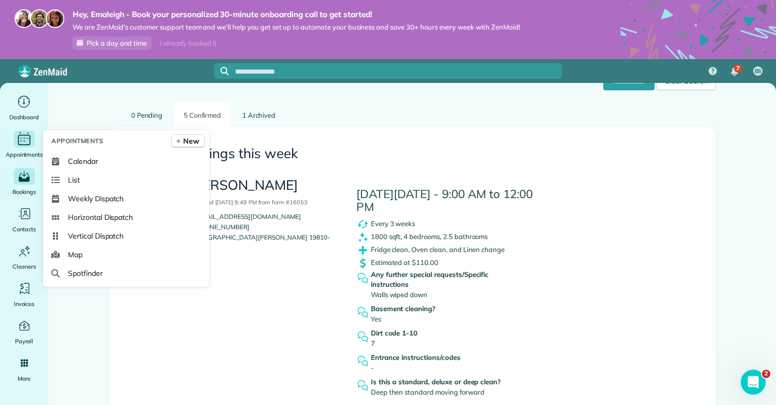 The height and width of the screenshot is (405, 776). I want to click on a: 0 Pending, so click(147, 115).